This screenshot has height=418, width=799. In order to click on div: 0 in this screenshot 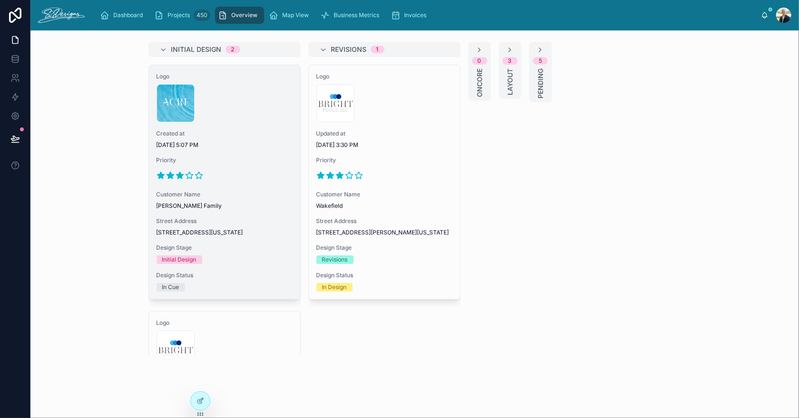, I will do `click(480, 61)`.